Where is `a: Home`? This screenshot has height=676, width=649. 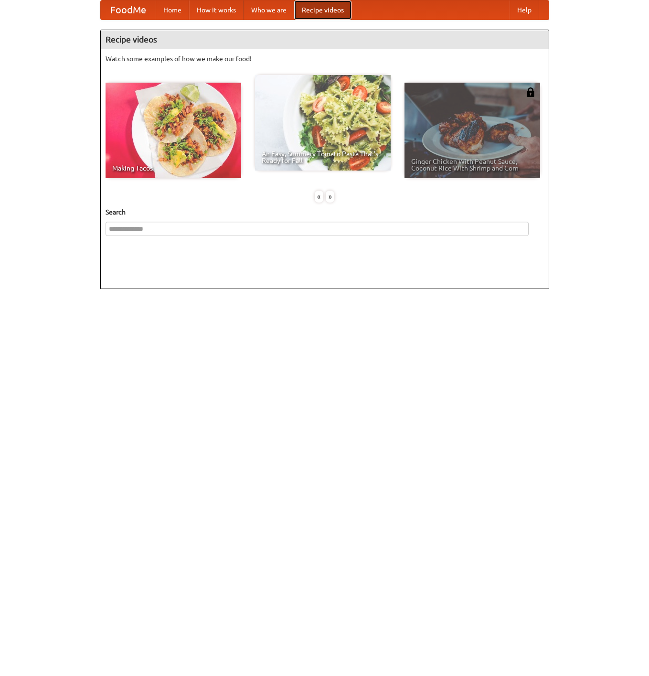
a: Home is located at coordinates (172, 10).